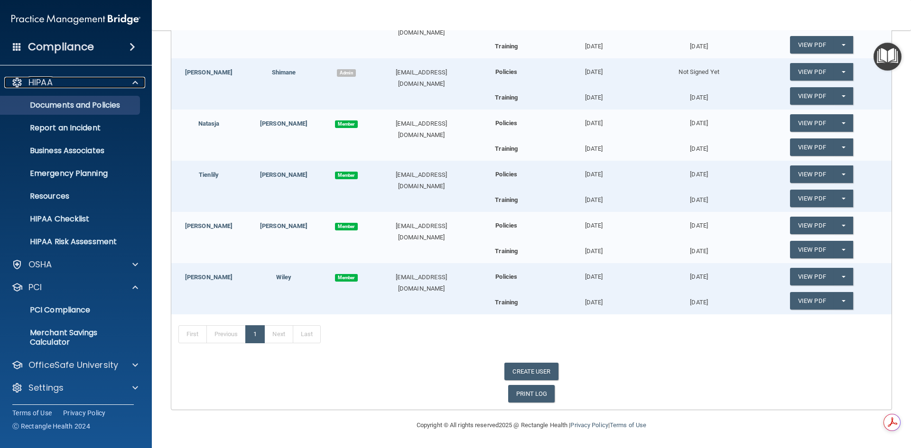  Describe the element at coordinates (531, 394) in the screenshot. I see `a: PRINT LOG` at that location.